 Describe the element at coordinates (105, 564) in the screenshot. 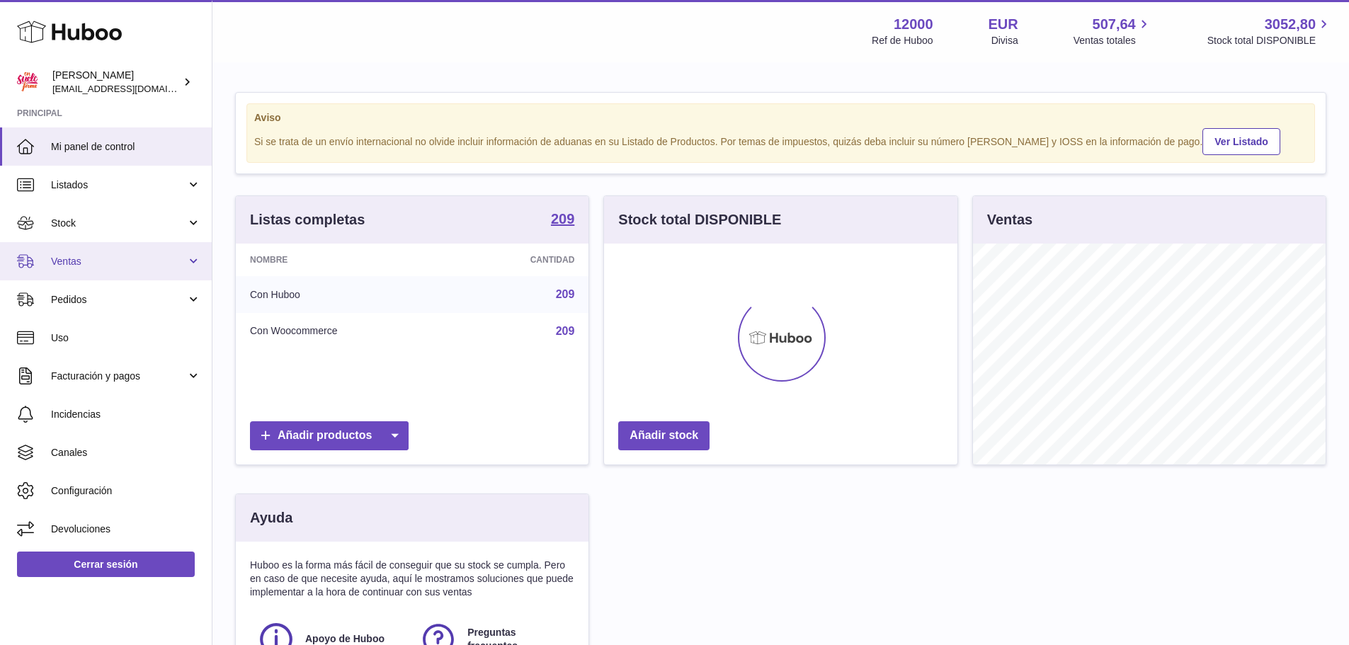

I see `a: Cerrar sesión` at that location.